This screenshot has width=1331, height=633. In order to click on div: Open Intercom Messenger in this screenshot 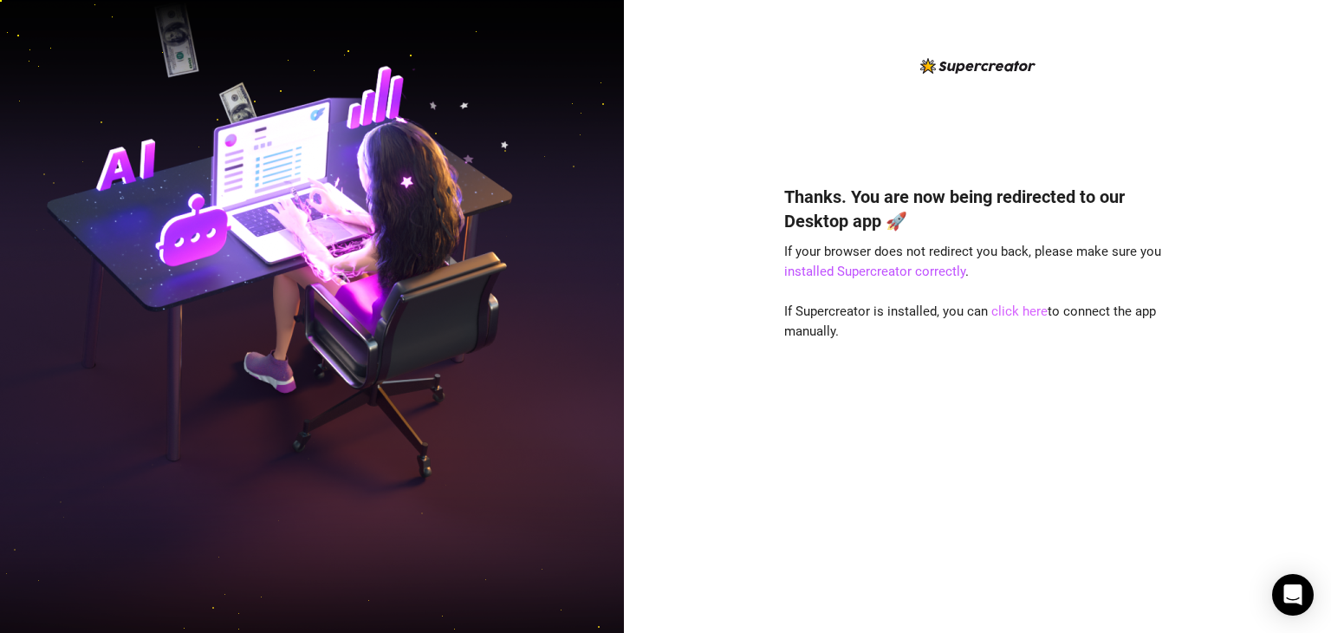, I will do `click(1293, 595)`.